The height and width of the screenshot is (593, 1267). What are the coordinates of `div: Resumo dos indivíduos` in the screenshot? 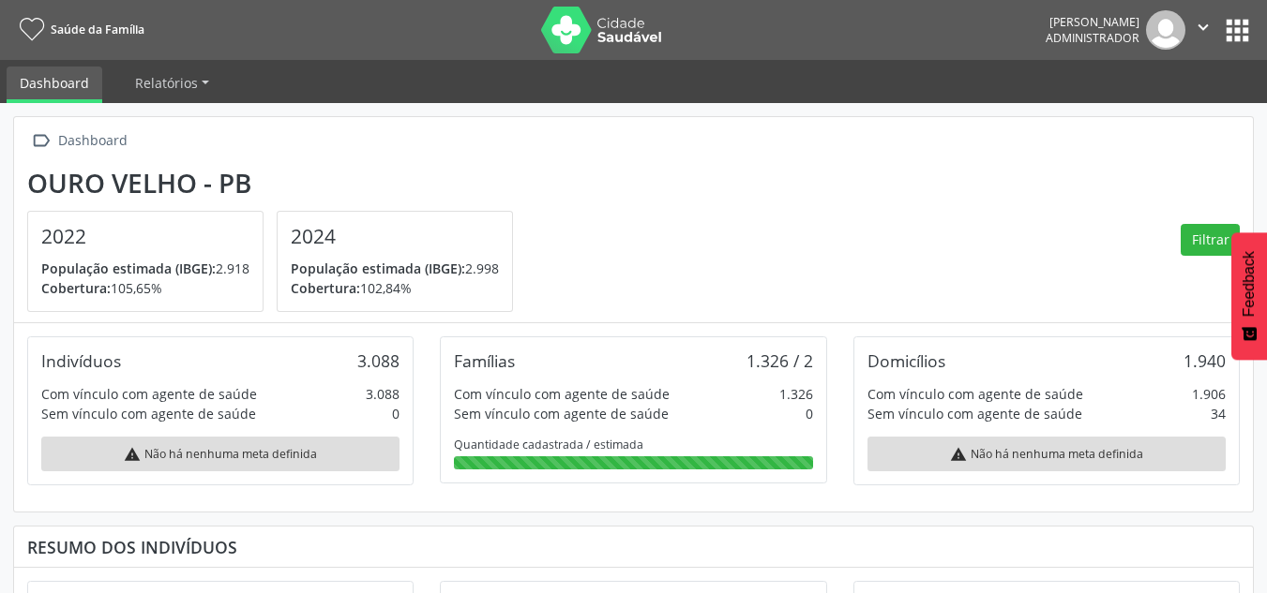 It's located at (633, 547).